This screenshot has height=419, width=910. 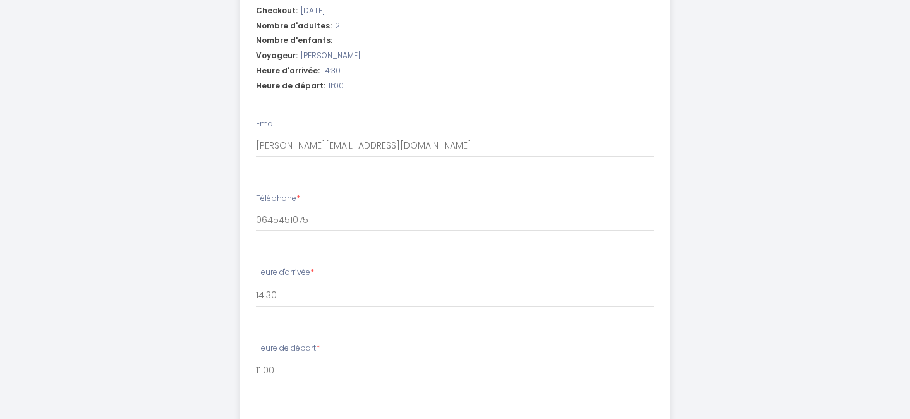 What do you see at coordinates (332, 71) in the screenshot?
I see `span: 14:30` at bounding box center [332, 71].